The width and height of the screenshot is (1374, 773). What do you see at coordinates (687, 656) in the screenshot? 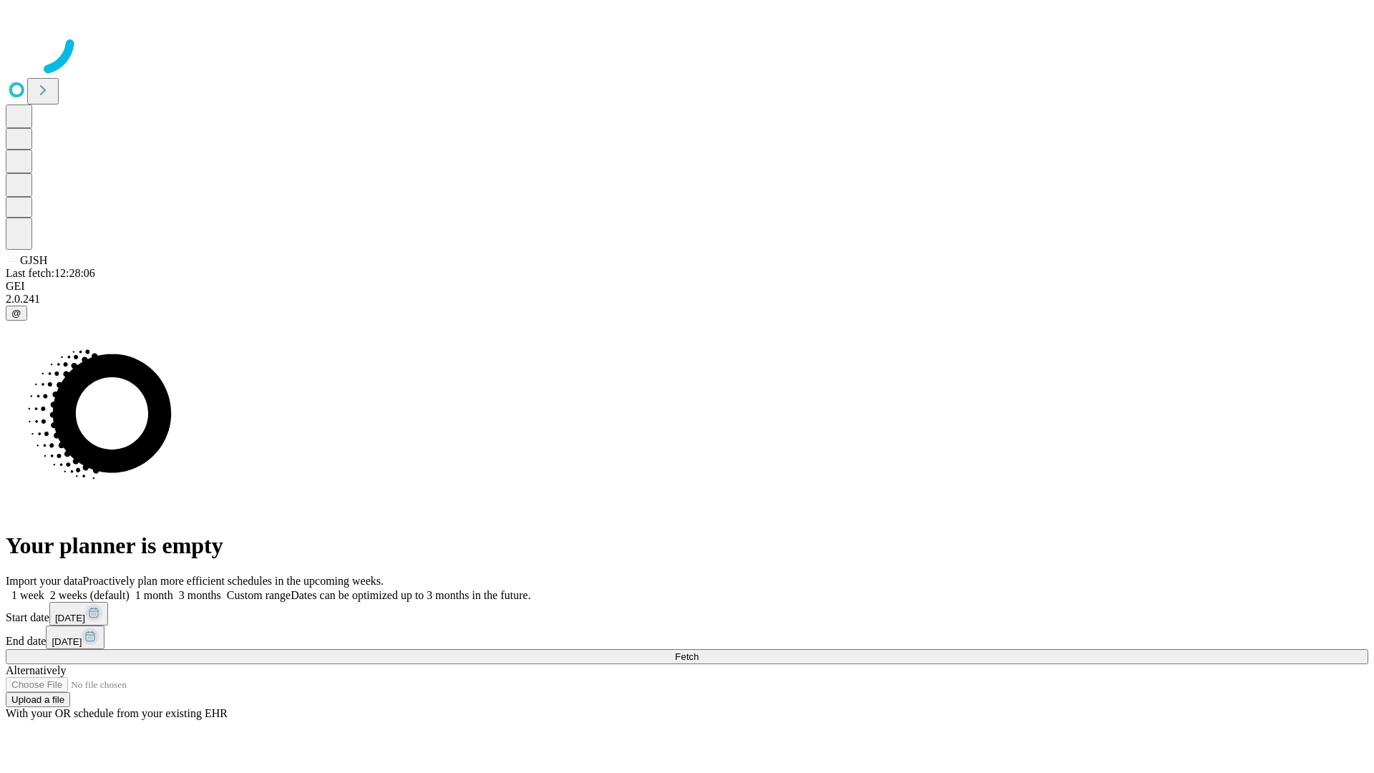
I see `button: Fetch` at bounding box center [687, 656].